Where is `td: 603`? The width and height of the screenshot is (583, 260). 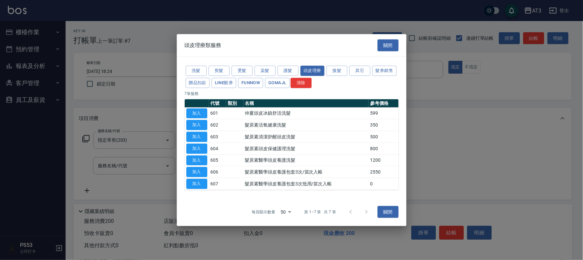
td: 603 is located at coordinates (218, 137).